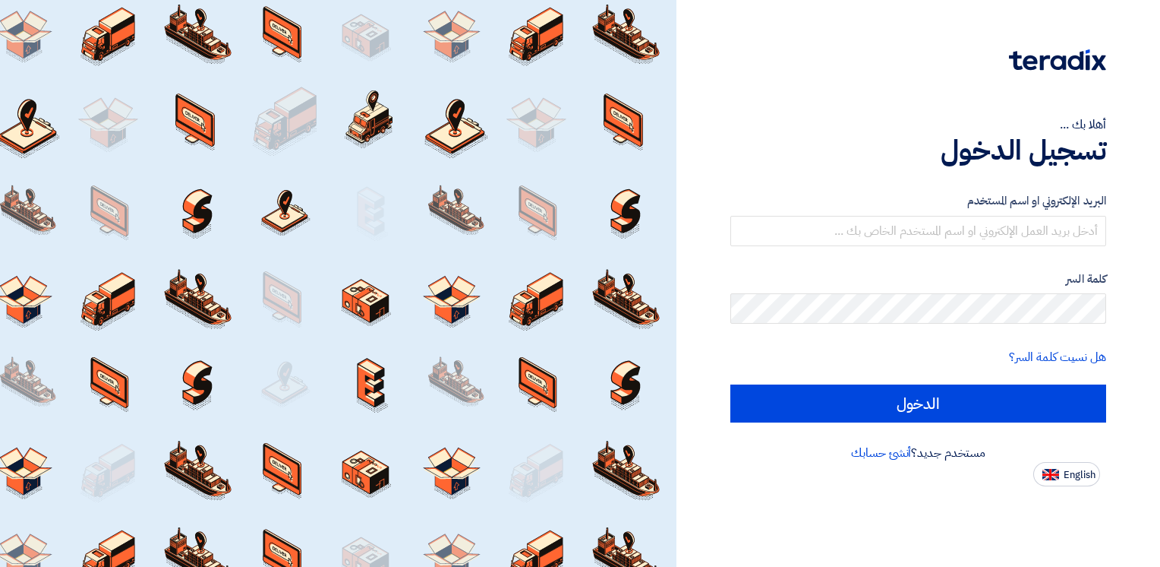  Describe the element at coordinates (918, 200) in the screenshot. I see `label: البريد الإلكتروني او اسم المستخدم` at that location.